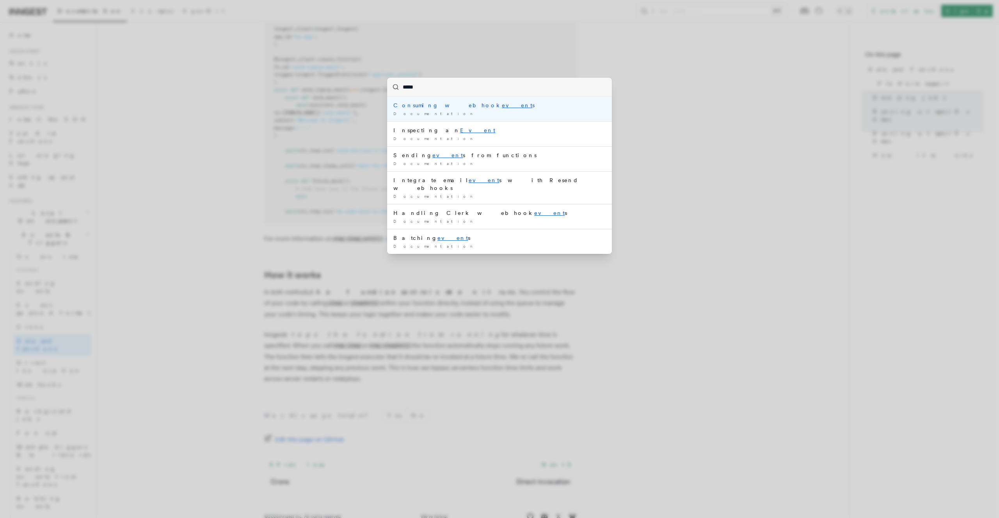 The height and width of the screenshot is (518, 999). I want to click on div: Handling Clerk webhook s, so click(500, 213).